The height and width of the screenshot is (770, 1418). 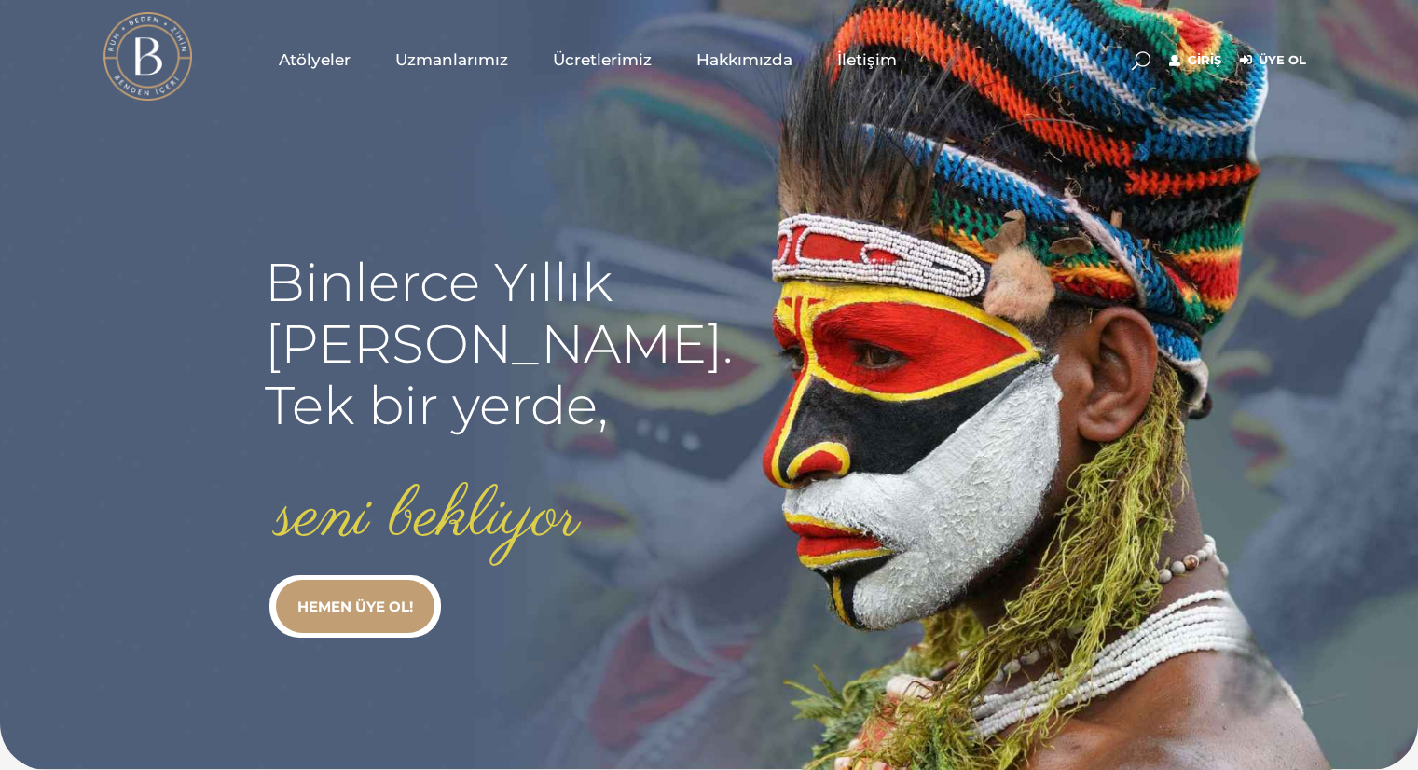 What do you see at coordinates (744, 60) in the screenshot?
I see `a: Hakkımızda` at bounding box center [744, 60].